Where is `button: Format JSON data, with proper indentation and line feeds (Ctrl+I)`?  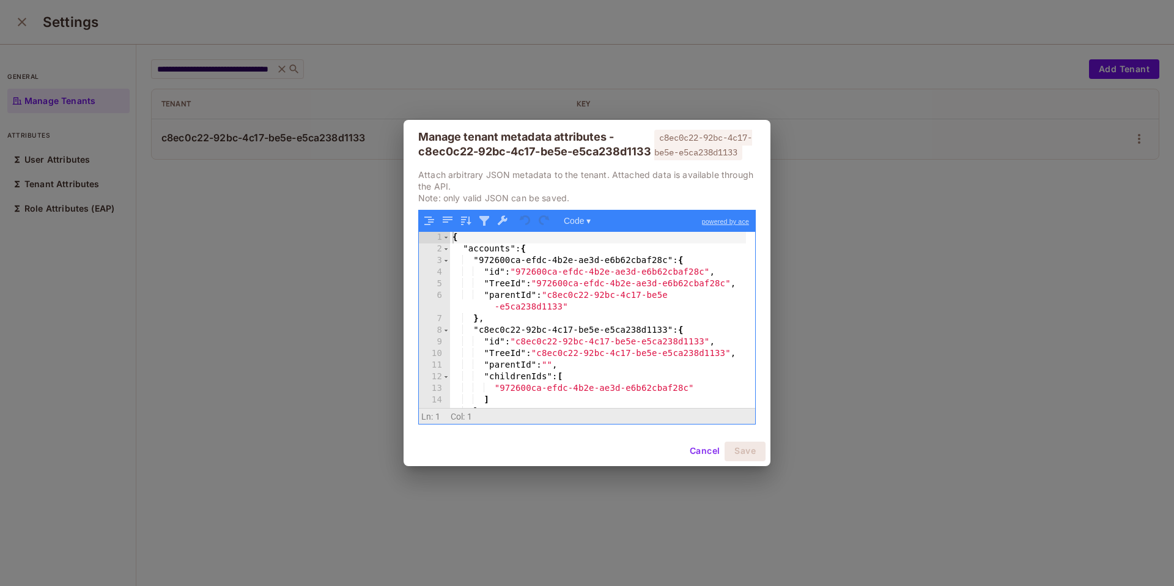
button: Format JSON data, with proper indentation and line feeds (Ctrl+I) is located at coordinates (429, 221).